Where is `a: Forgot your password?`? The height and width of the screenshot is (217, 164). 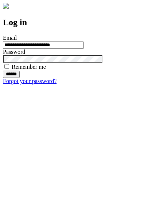
a: Forgot your password? is located at coordinates (29, 81).